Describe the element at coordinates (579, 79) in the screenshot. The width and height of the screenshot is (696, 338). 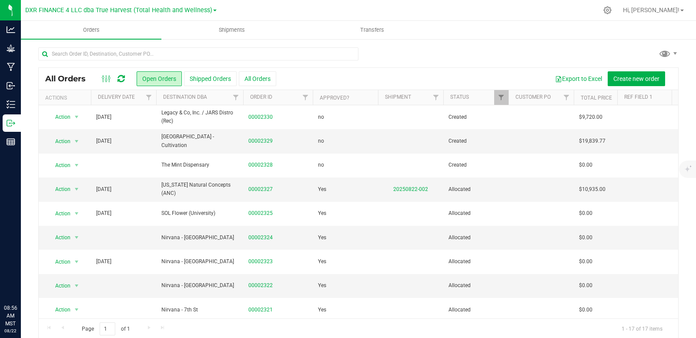
I see `button: Export to Excel` at that location.